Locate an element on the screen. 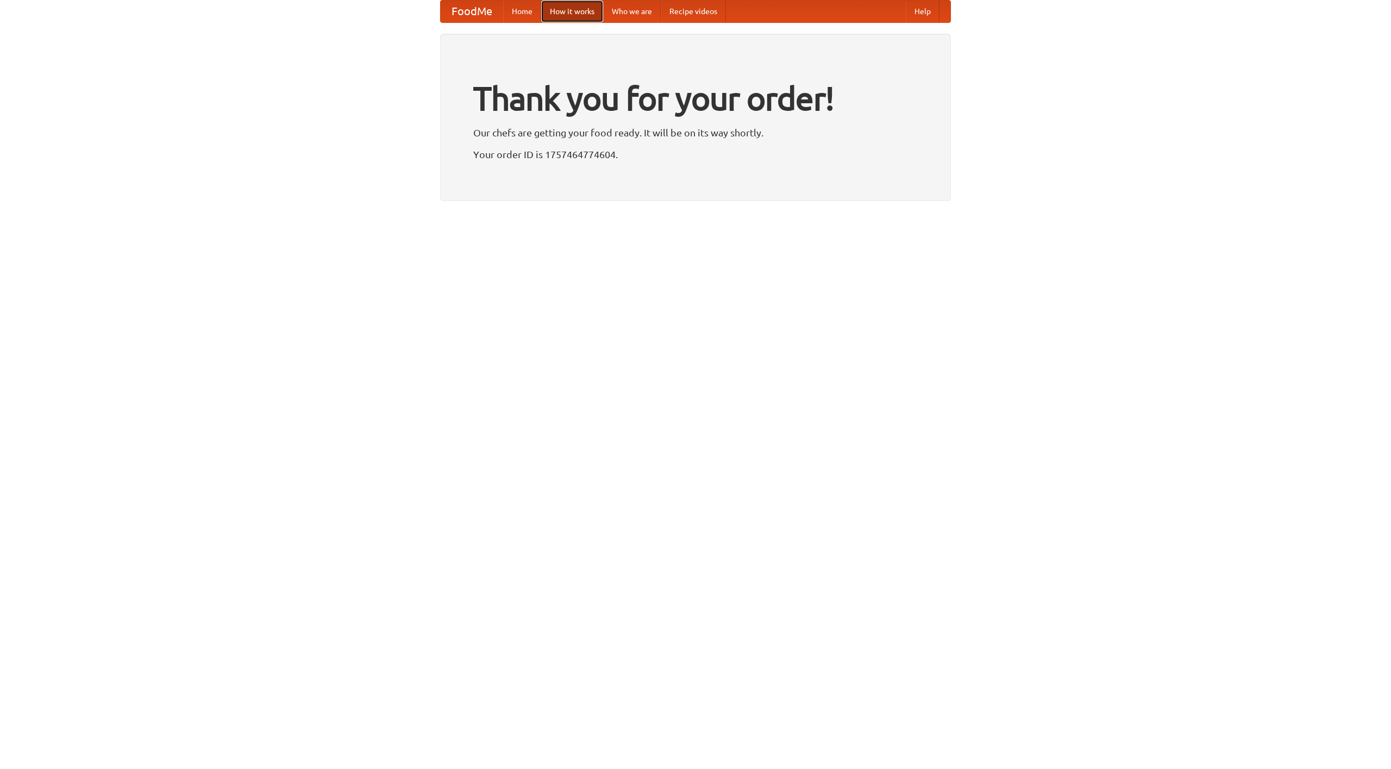 Image resolution: width=1391 pixels, height=769 pixels. a: Home is located at coordinates (522, 11).